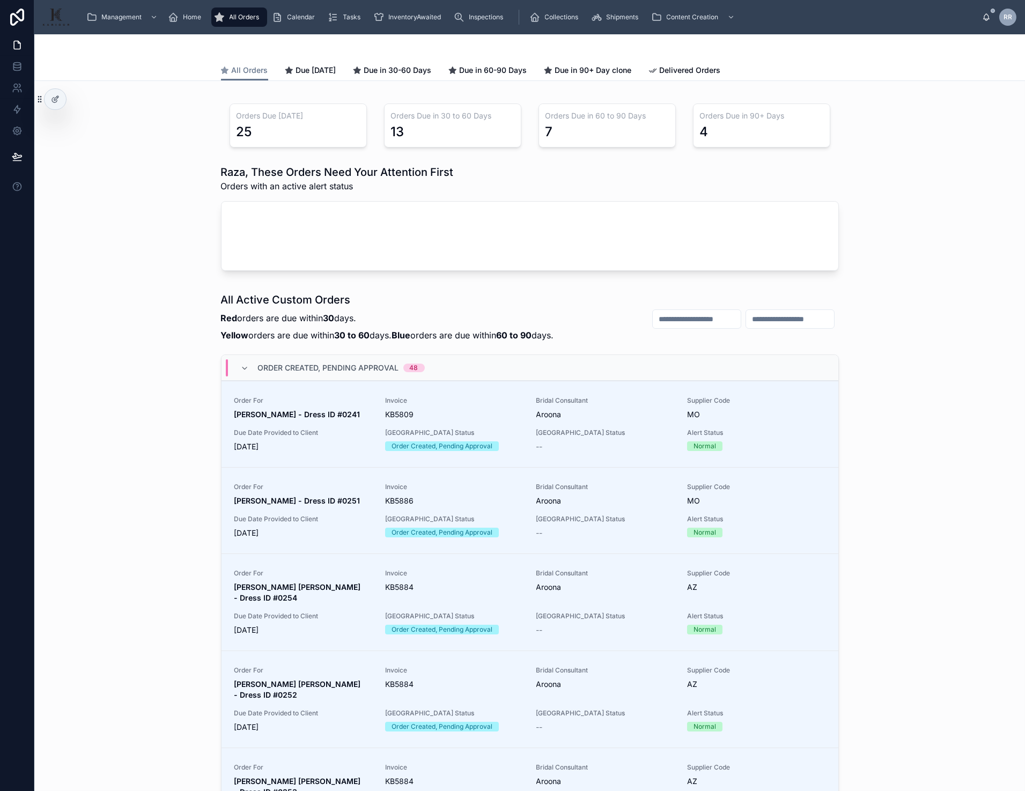 This screenshot has width=1025, height=791. I want to click on span: Content Creation, so click(692, 17).